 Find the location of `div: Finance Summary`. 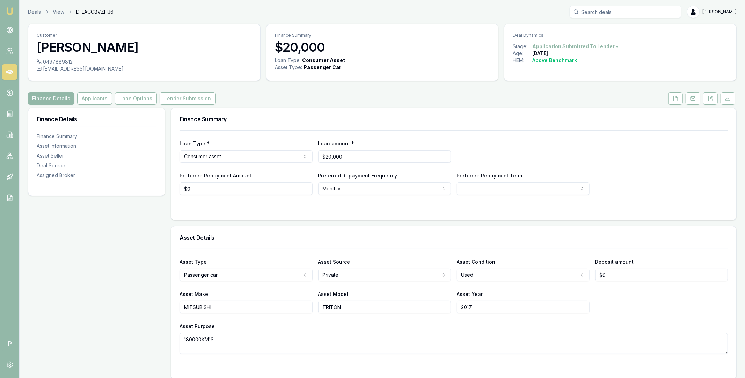

div: Finance Summary is located at coordinates (96, 136).